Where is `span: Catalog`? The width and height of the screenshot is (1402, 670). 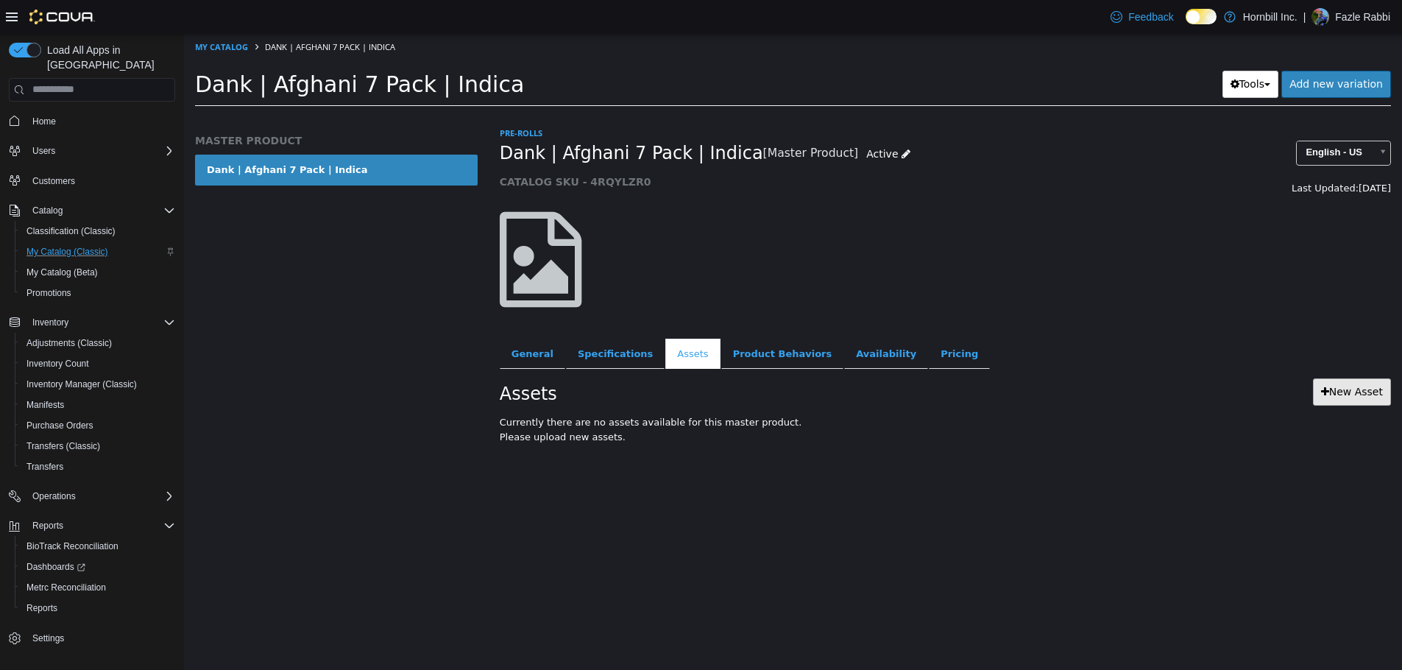 span: Catalog is located at coordinates (47, 210).